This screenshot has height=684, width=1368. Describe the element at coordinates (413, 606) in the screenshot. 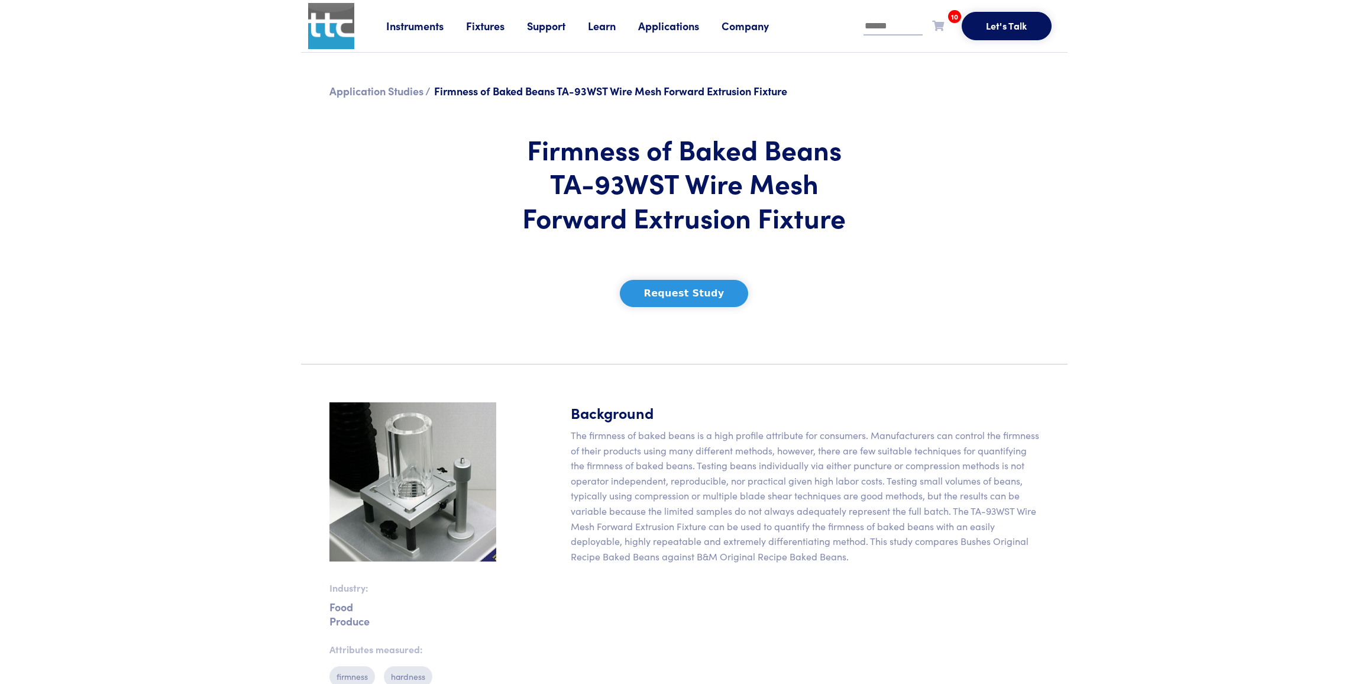

I see `p: Food` at that location.